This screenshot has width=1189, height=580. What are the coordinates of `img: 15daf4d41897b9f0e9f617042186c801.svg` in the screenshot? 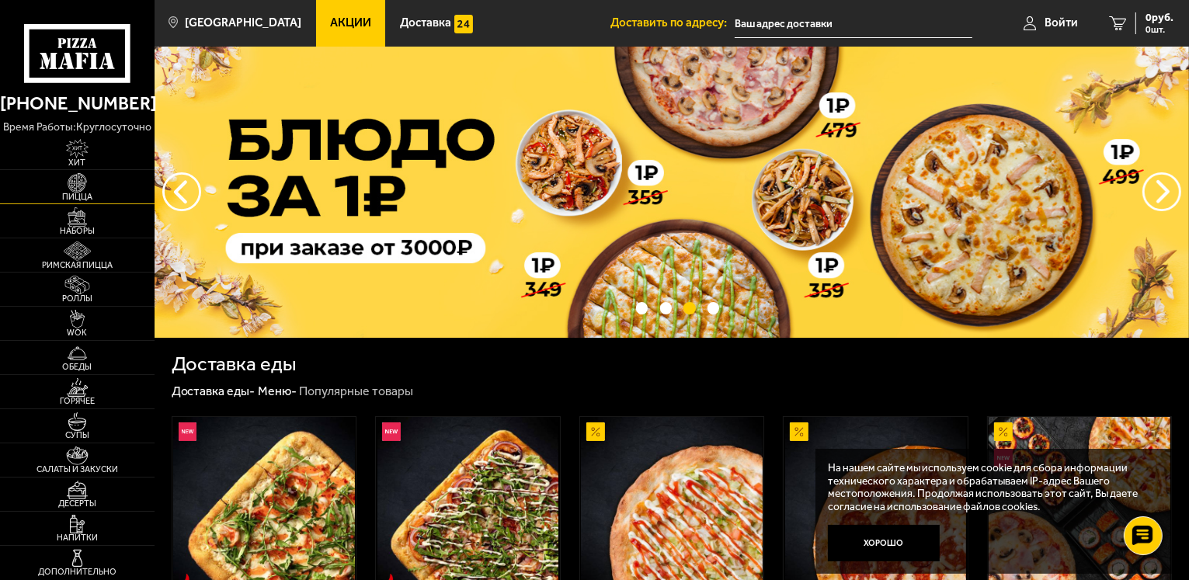 It's located at (464, 24).